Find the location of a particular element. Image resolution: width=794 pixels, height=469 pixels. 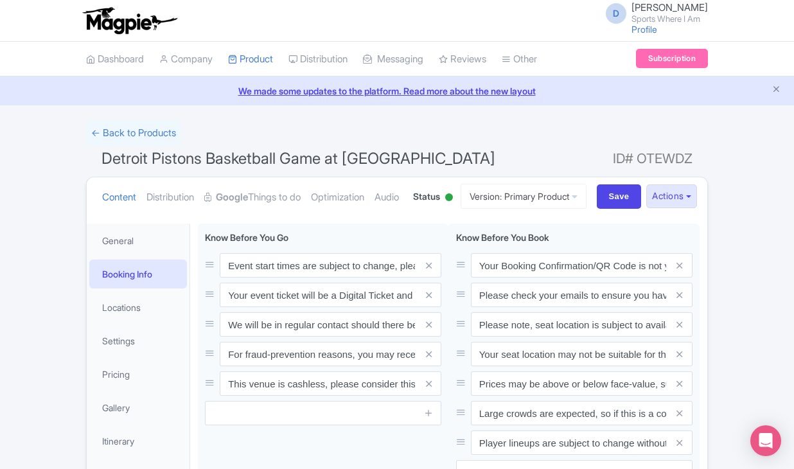

a: Company is located at coordinates (186, 59).